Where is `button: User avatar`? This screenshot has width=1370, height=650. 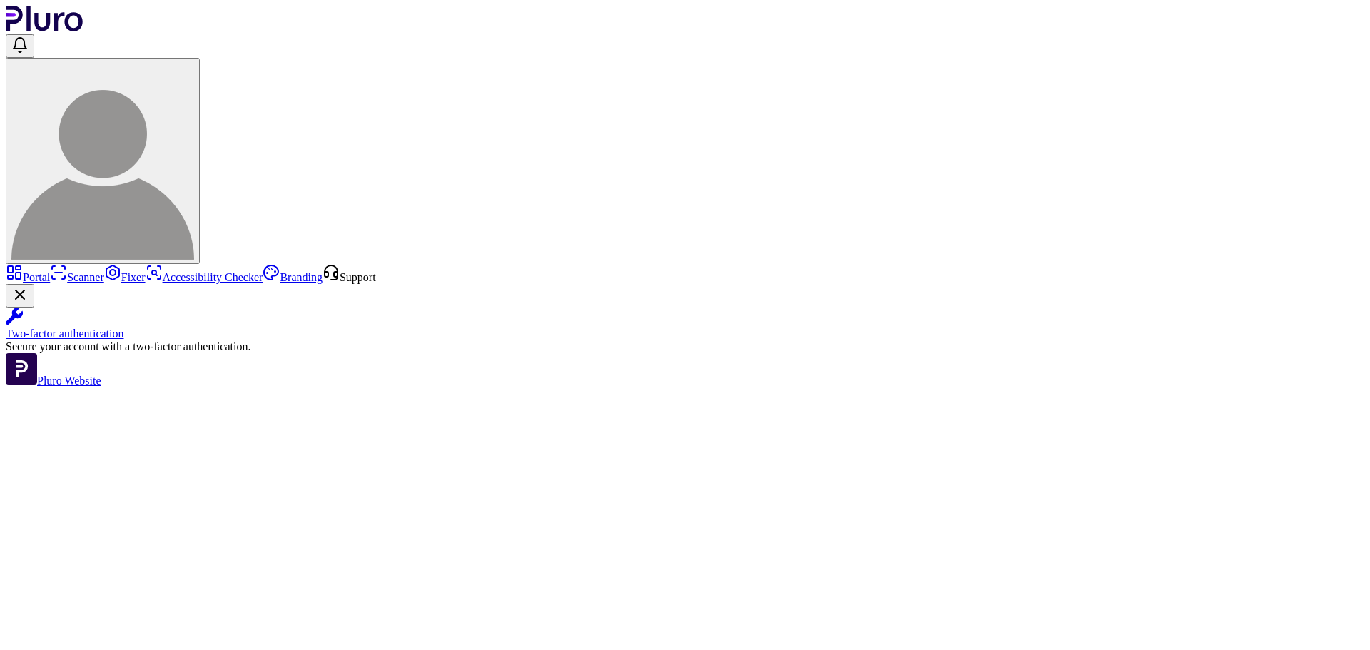 button: User avatar is located at coordinates (103, 161).